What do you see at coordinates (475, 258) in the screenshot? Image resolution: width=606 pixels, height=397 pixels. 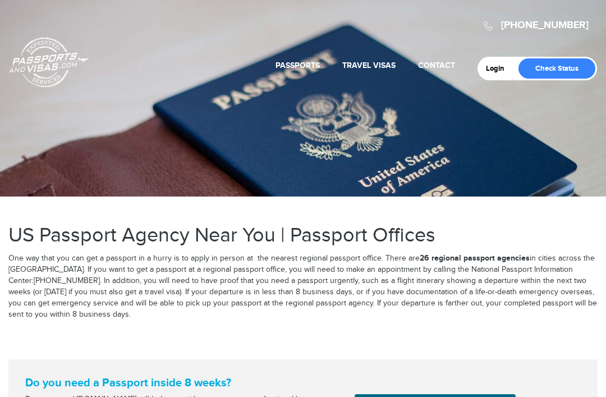 I see `strong: 26 regional passport agencies` at bounding box center [475, 258].